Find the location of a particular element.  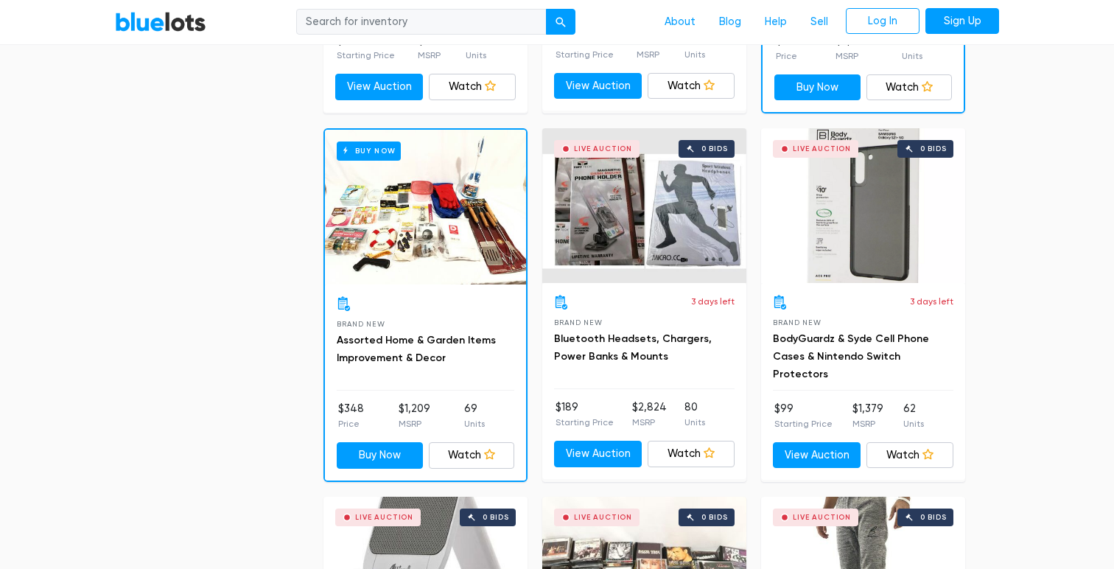

li: $997 is located at coordinates (430, 48).